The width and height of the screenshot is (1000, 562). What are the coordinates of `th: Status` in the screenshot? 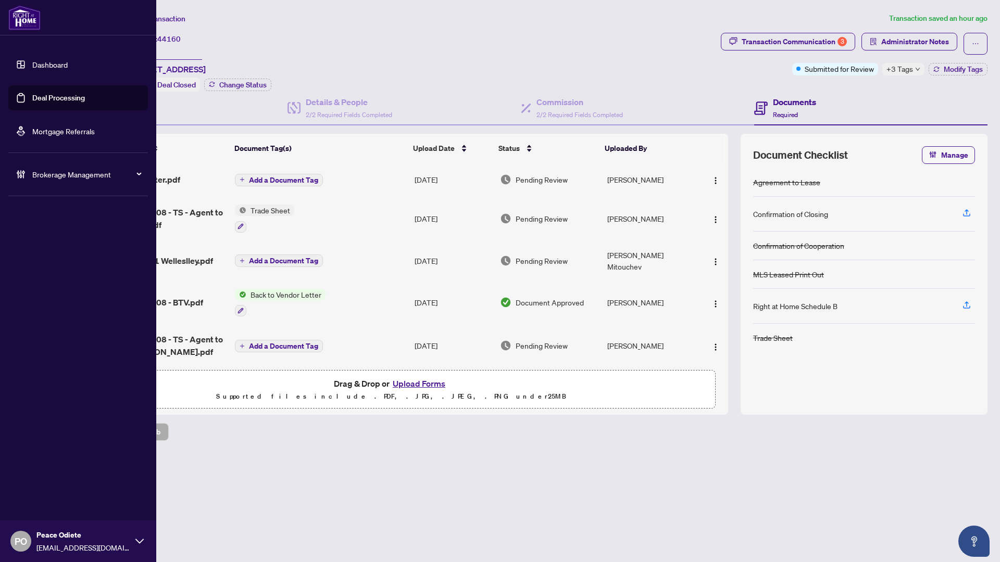 It's located at (547, 148).